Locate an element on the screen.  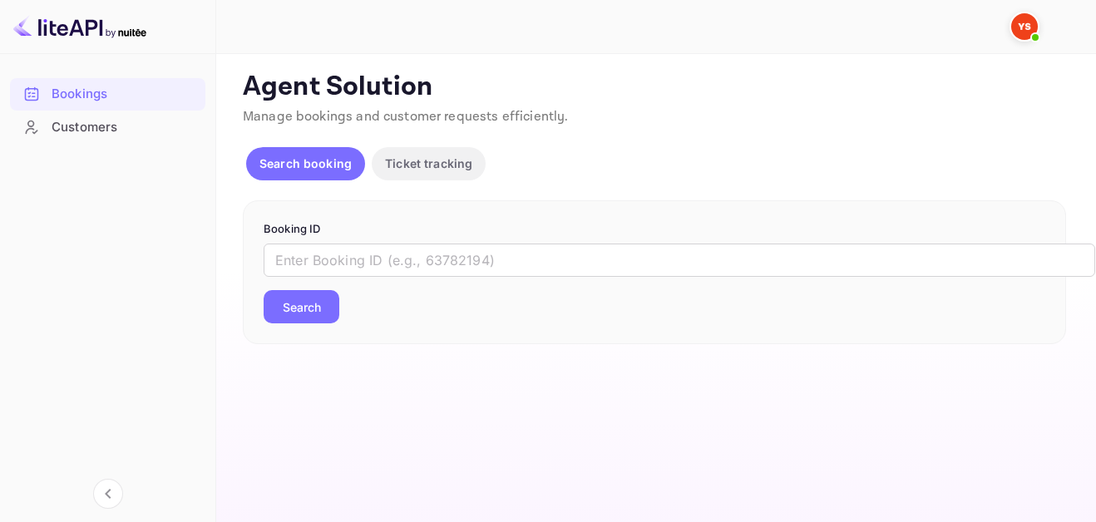
img: Yandex Support is located at coordinates (1025, 27).